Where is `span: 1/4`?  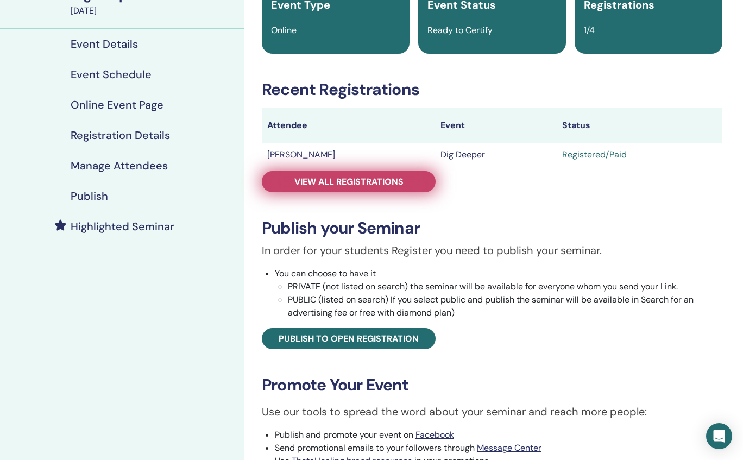 span: 1/4 is located at coordinates (589, 30).